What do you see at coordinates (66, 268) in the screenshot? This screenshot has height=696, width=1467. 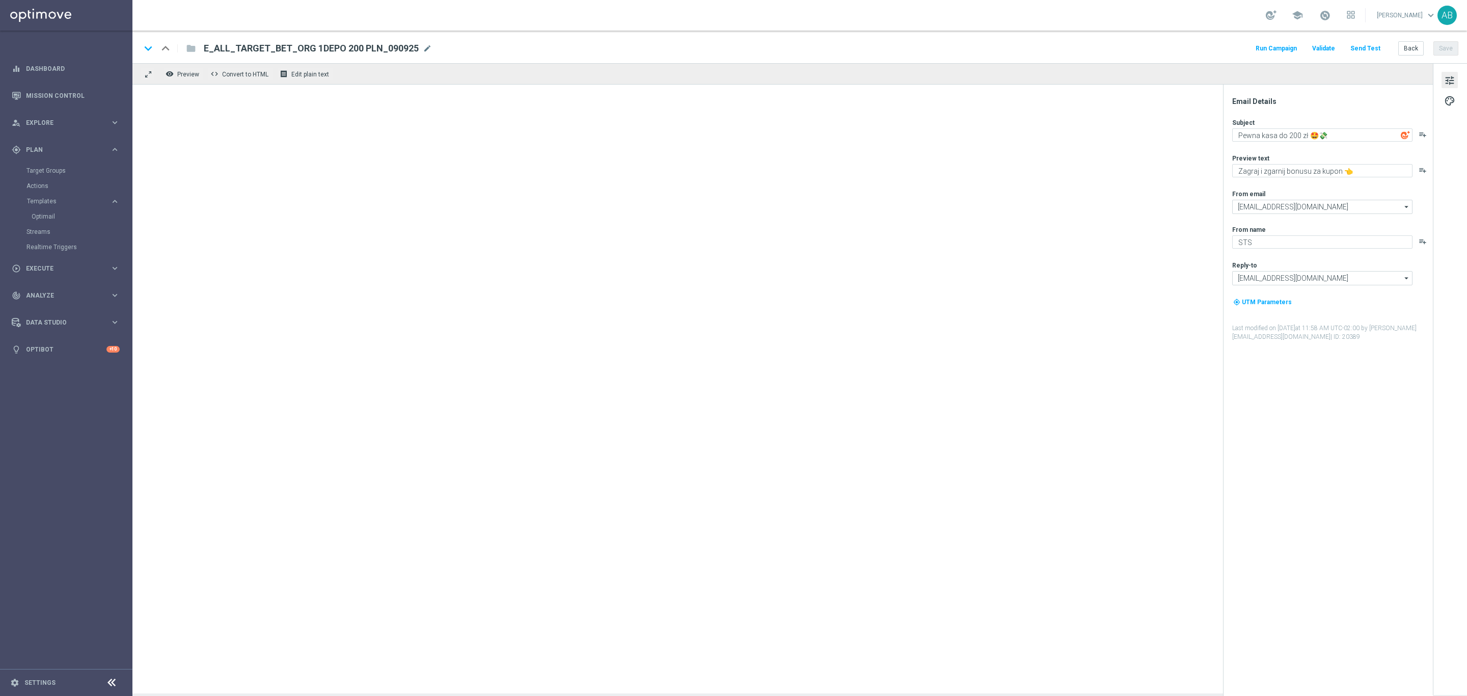 I see `div: play_circle_outline Execute keyboard_arrow_right` at bounding box center [66, 268].